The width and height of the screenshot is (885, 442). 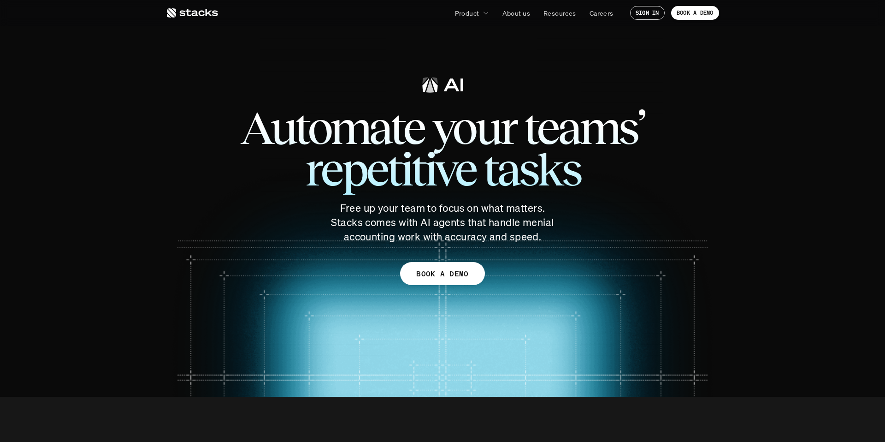 What do you see at coordinates (443, 222) in the screenshot?
I see `p: Free up your team to focus on what matters. Stacks comes with AI agents that handle menial accoun...` at bounding box center [443, 222].